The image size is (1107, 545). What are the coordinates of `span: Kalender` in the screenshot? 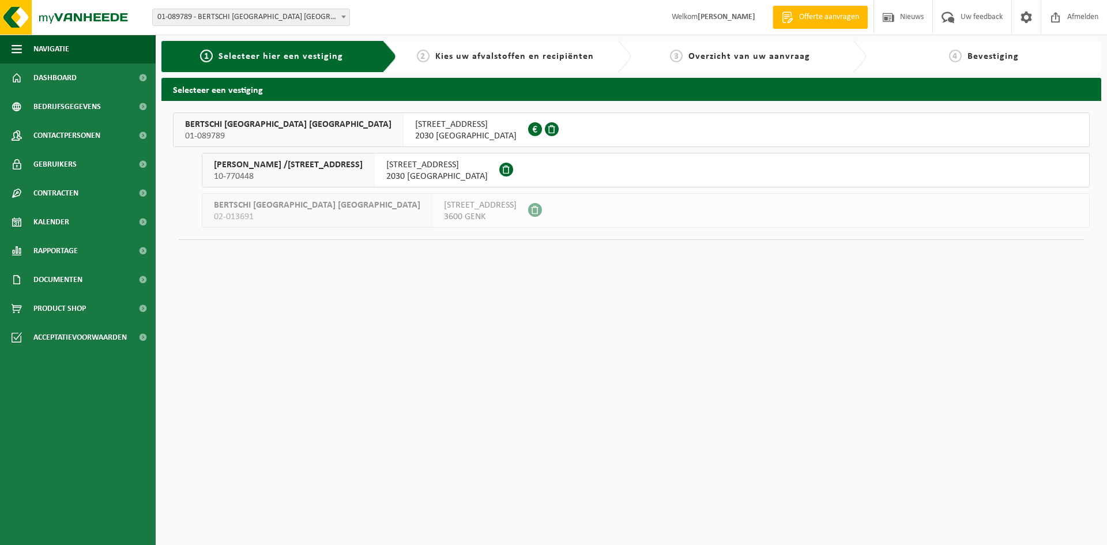 It's located at (51, 222).